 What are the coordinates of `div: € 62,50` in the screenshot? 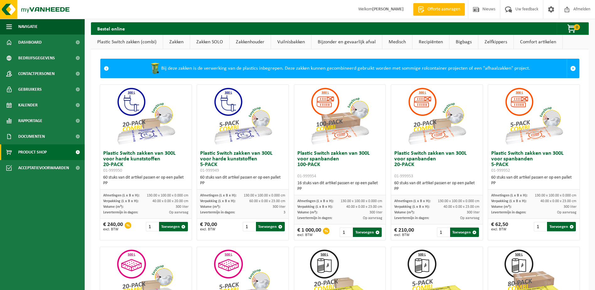 It's located at (500, 227).